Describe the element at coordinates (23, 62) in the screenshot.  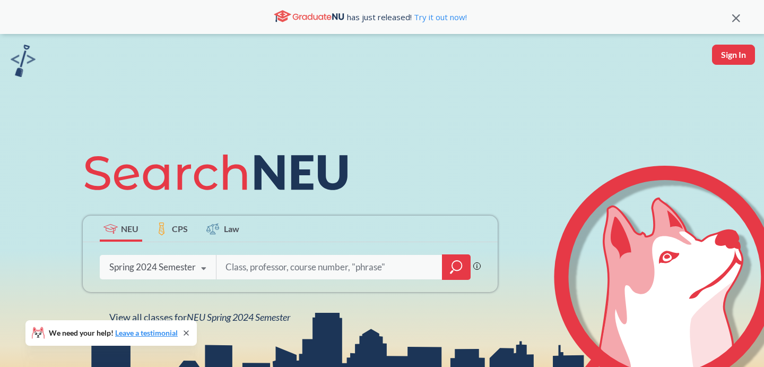
I see `a: sandbox logo` at that location.